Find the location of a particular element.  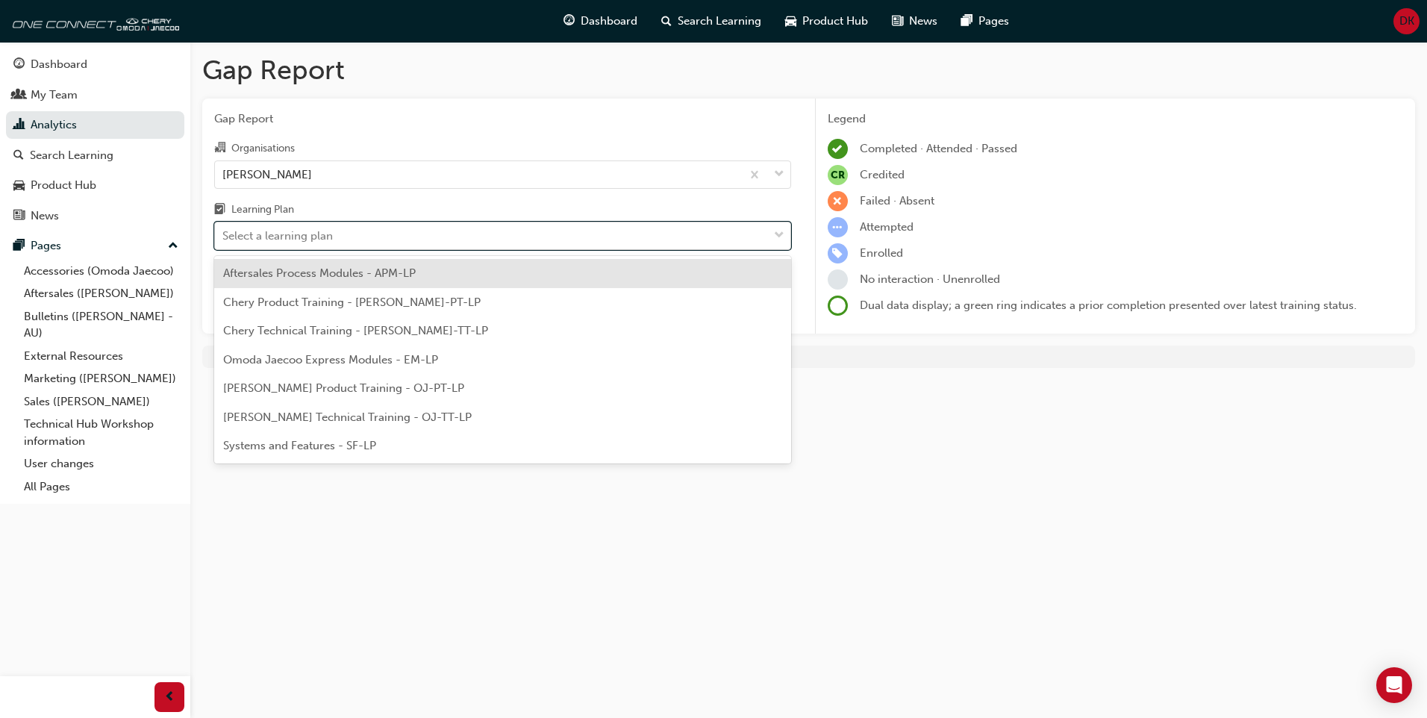

button: DK is located at coordinates (1406, 21).